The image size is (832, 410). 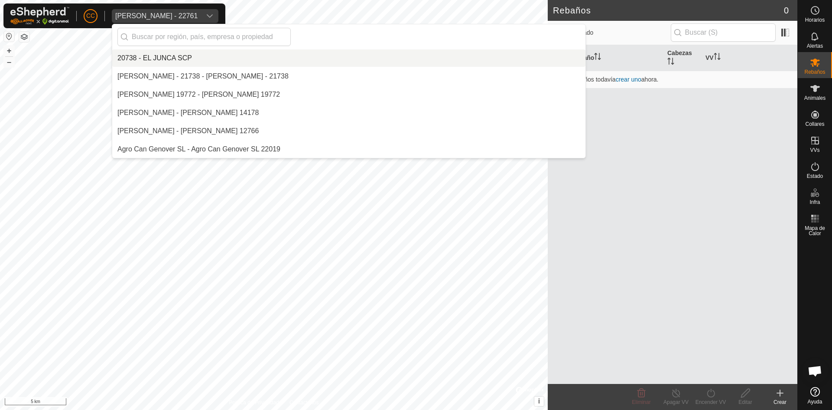 What do you see at coordinates (815, 98) in the screenshot?
I see `span: Animales` at bounding box center [815, 98].